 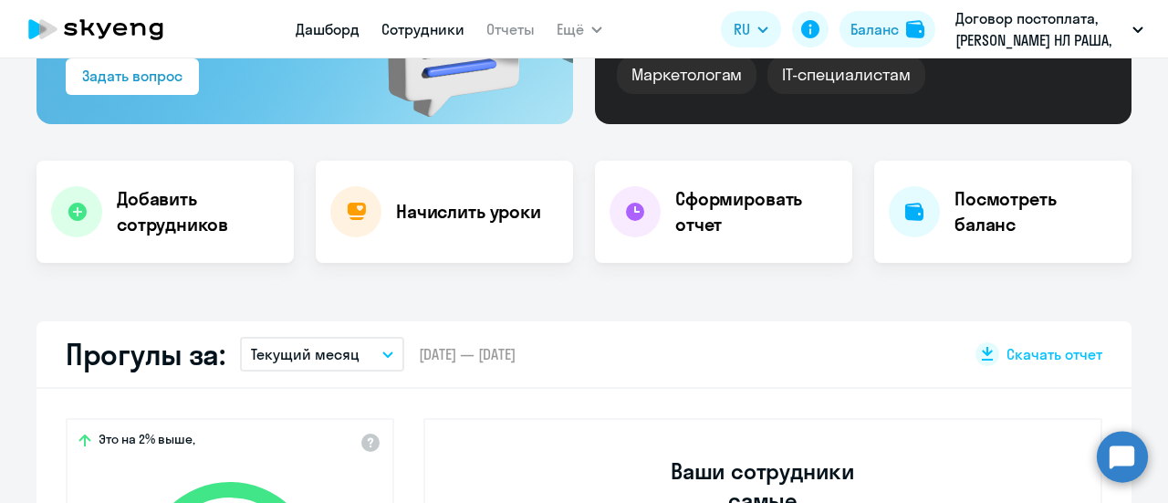 I want to click on h4: Начислить уроки, so click(x=468, y=212).